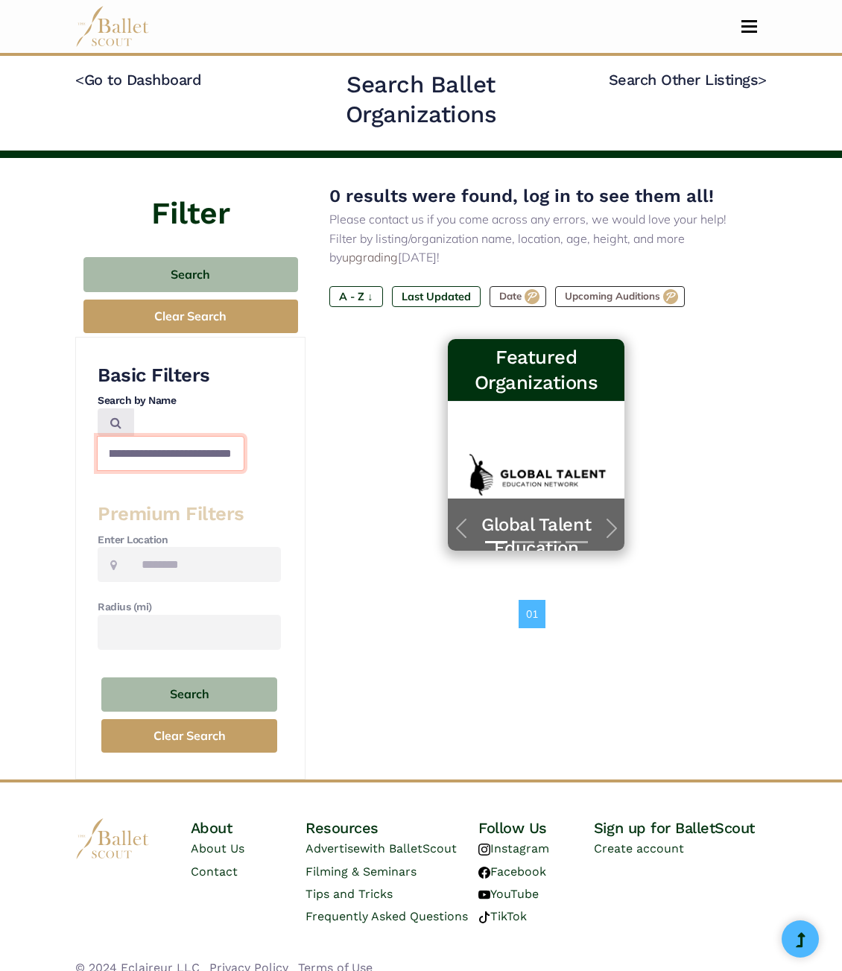  I want to click on button: Toggle navigation, so click(749, 26).